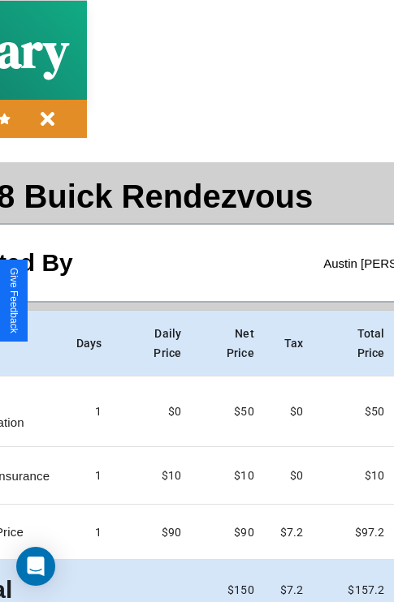 This screenshot has width=394, height=602. Describe the element at coordinates (231, 476) in the screenshot. I see `td: $ 10` at that location.